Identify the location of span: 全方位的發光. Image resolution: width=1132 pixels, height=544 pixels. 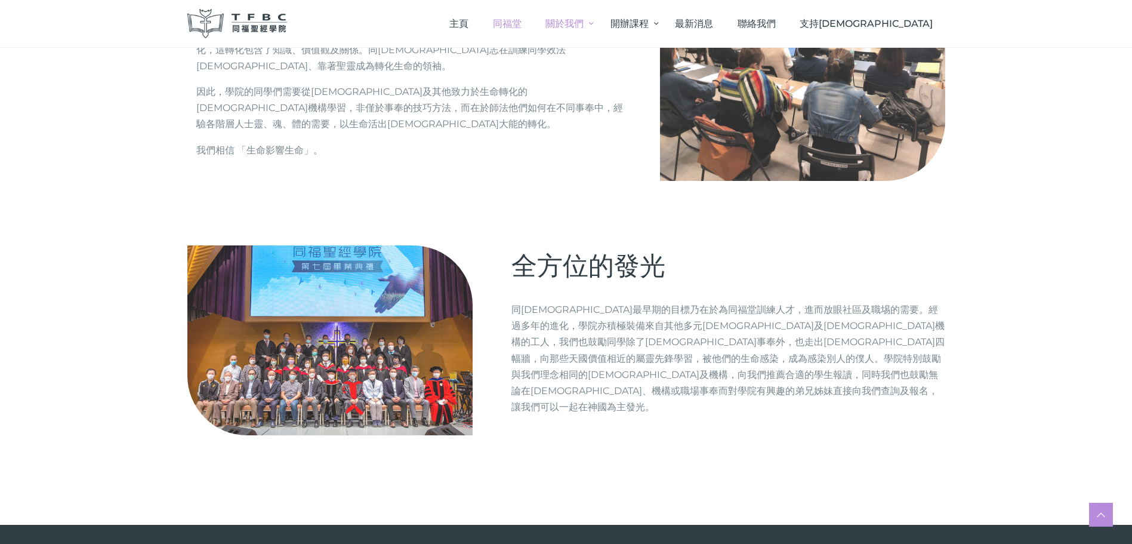
(589, 266).